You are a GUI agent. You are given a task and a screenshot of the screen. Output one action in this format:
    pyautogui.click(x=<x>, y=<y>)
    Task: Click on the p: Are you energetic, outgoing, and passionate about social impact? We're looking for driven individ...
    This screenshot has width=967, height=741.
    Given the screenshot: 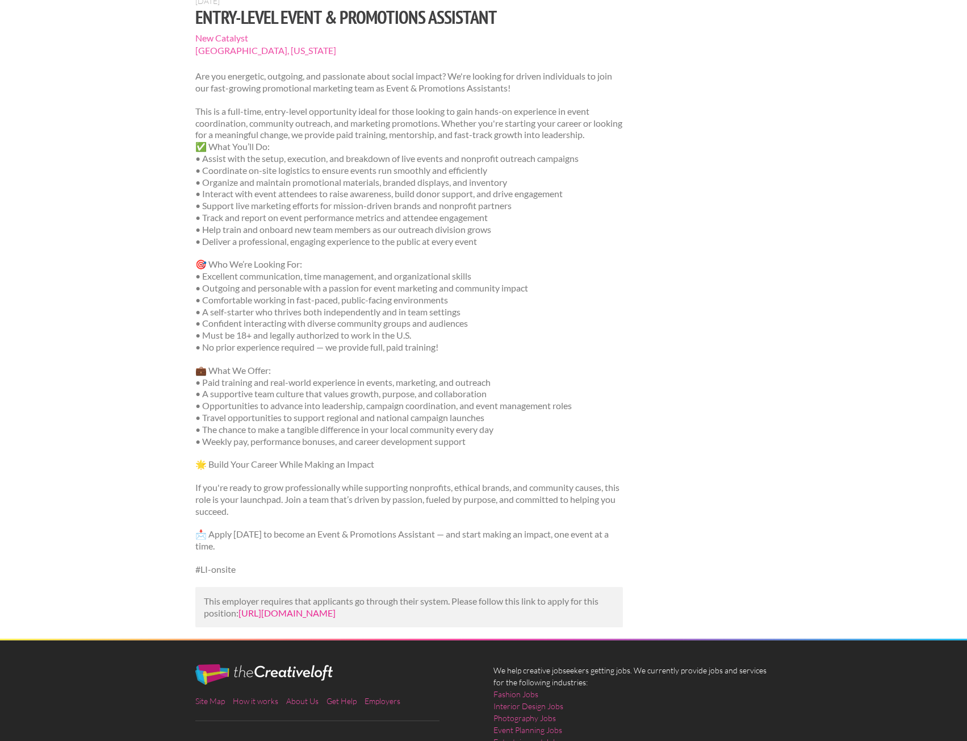 What is the action you would take?
    pyautogui.click(x=409, y=82)
    